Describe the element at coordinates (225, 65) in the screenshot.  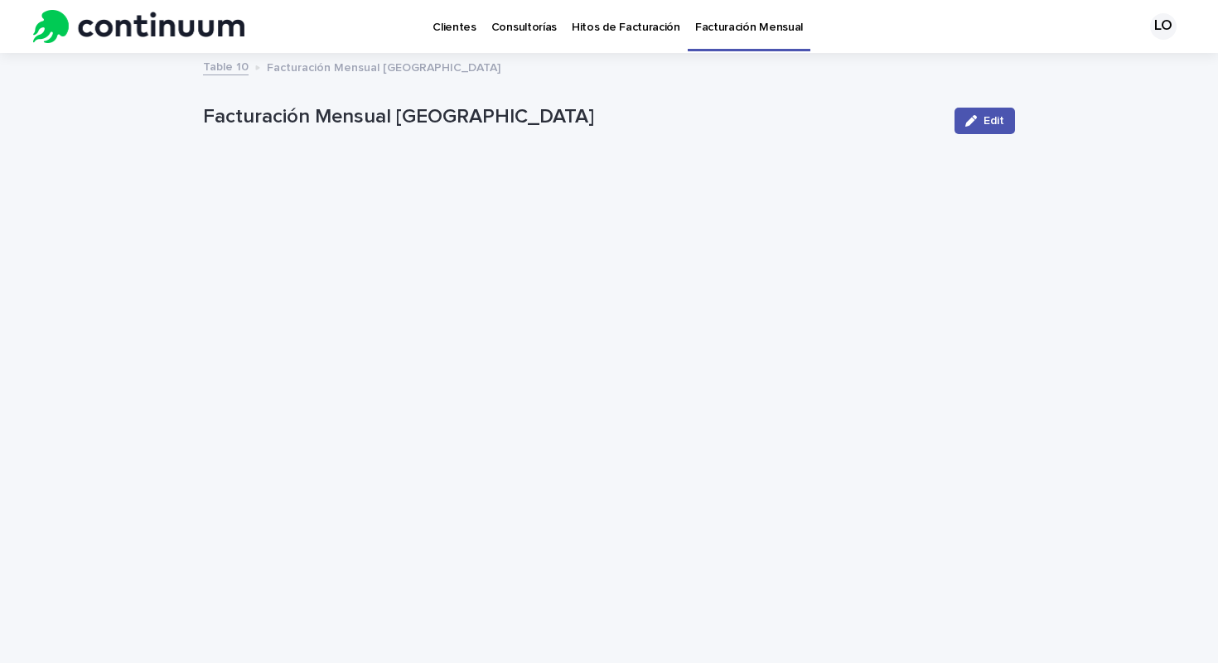
I see `a: Table 10` at that location.